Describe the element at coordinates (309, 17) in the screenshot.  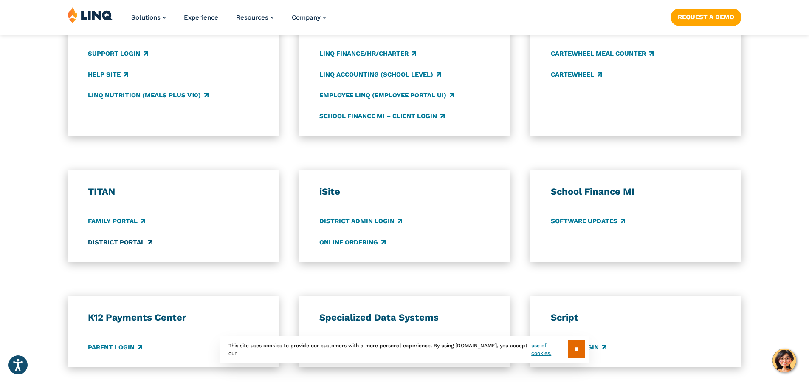
I see `a: Company` at that location.